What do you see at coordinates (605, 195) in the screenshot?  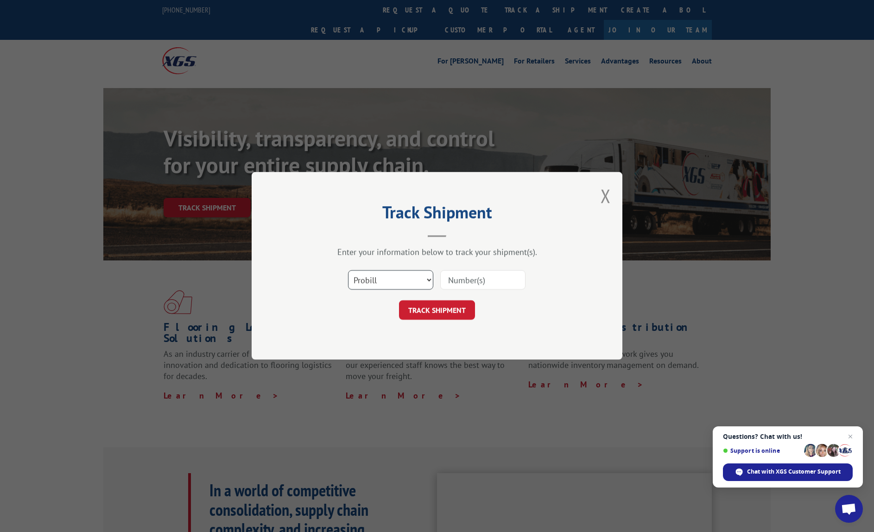 I see `button: Close modal` at bounding box center [605, 195].